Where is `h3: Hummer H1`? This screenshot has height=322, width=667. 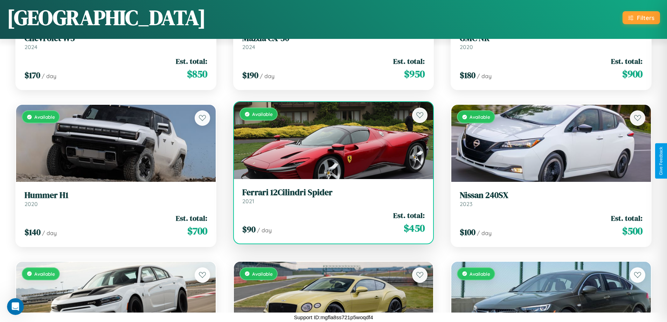
h3: Hummer H1 is located at coordinates (116, 195).